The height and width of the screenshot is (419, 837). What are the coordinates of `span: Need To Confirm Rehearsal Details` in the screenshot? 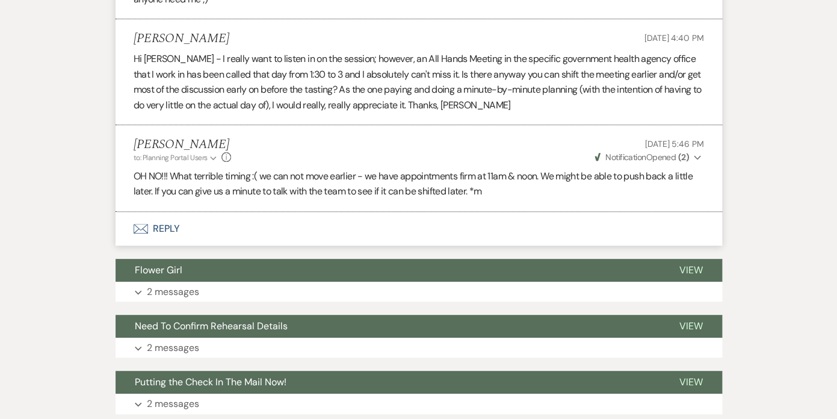 It's located at (211, 325).